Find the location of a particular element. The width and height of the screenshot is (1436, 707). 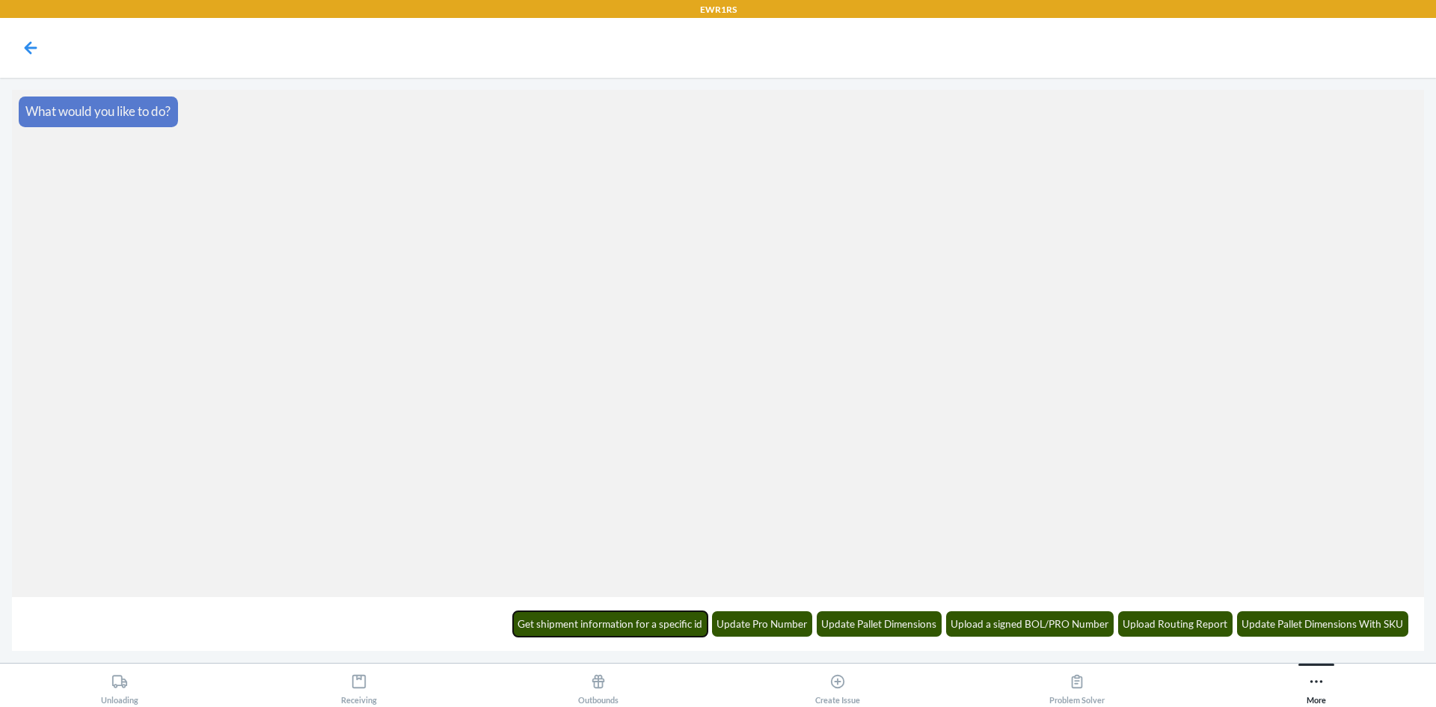

button: Update Pallet Dimensions is located at coordinates (880, 624).